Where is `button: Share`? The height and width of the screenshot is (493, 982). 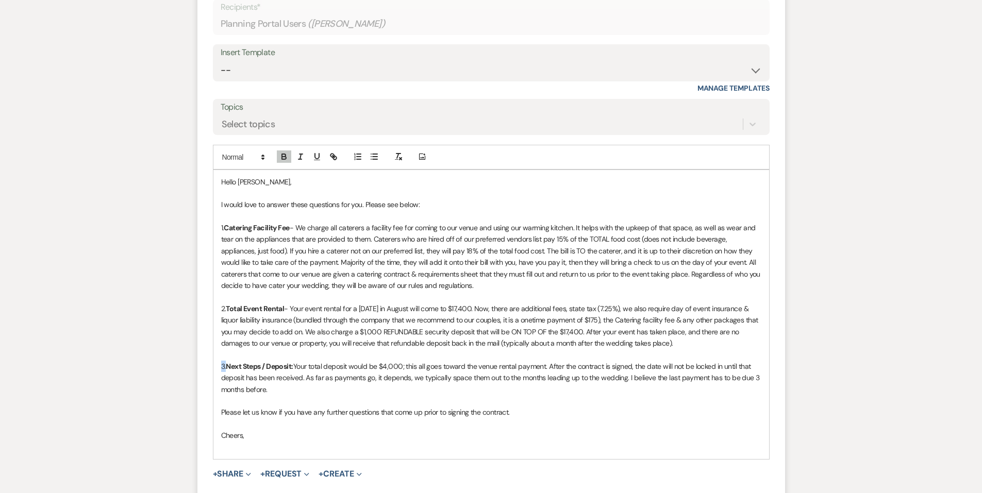 button: Share is located at coordinates (232, 474).